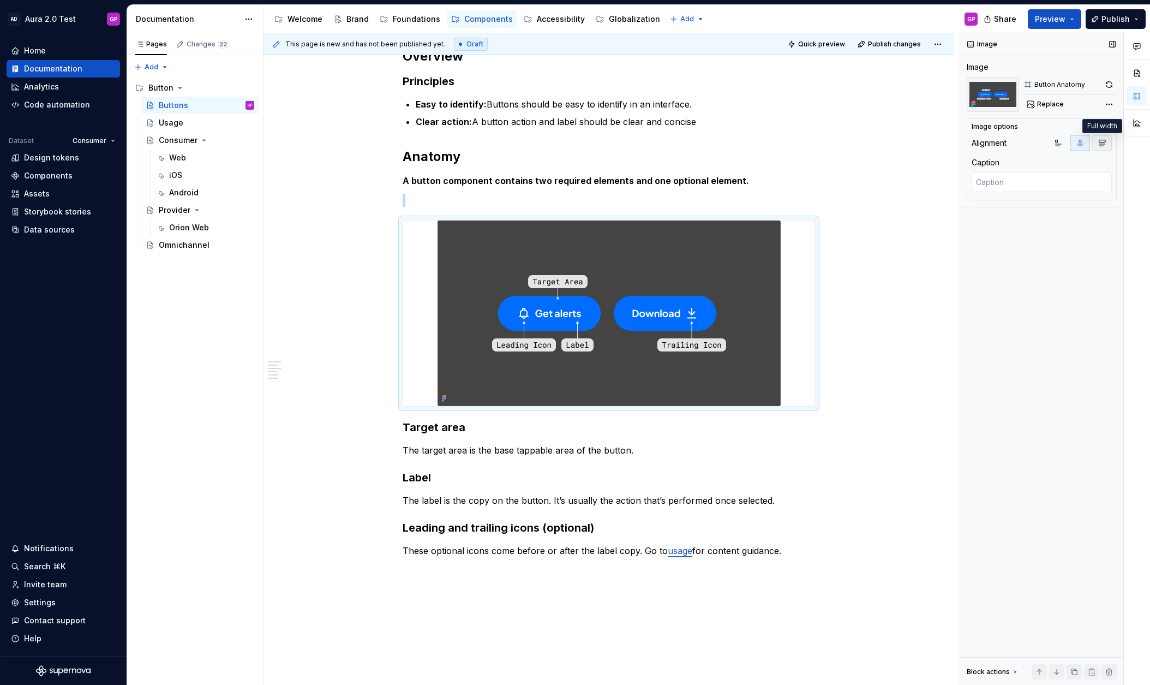 The image size is (1150, 685). I want to click on button: Notifications, so click(63, 548).